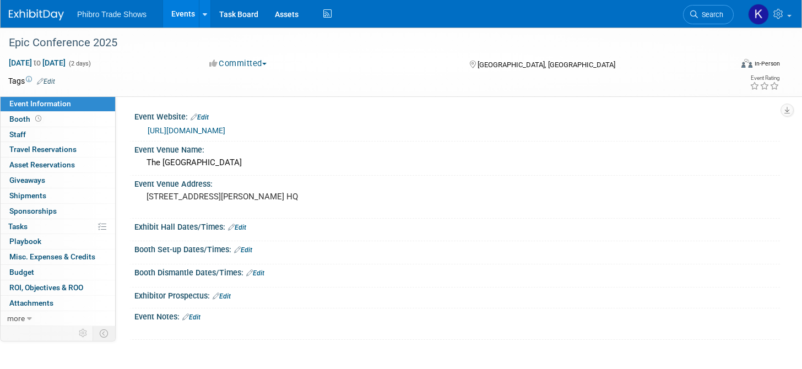 Image resolution: width=802 pixels, height=369 pixels. I want to click on span: Tasks, so click(18, 226).